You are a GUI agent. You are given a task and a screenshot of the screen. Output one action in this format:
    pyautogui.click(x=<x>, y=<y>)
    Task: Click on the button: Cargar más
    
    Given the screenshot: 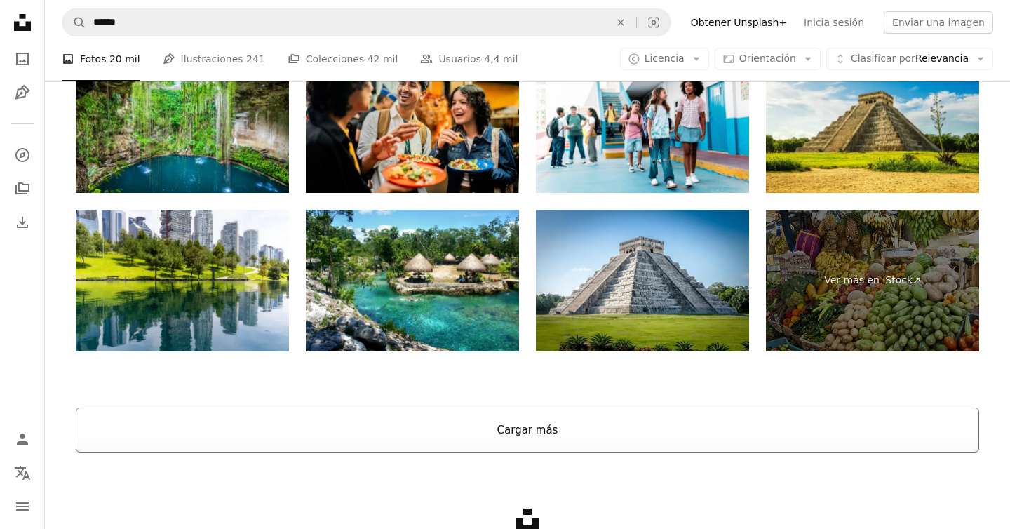 What is the action you would take?
    pyautogui.click(x=527, y=430)
    